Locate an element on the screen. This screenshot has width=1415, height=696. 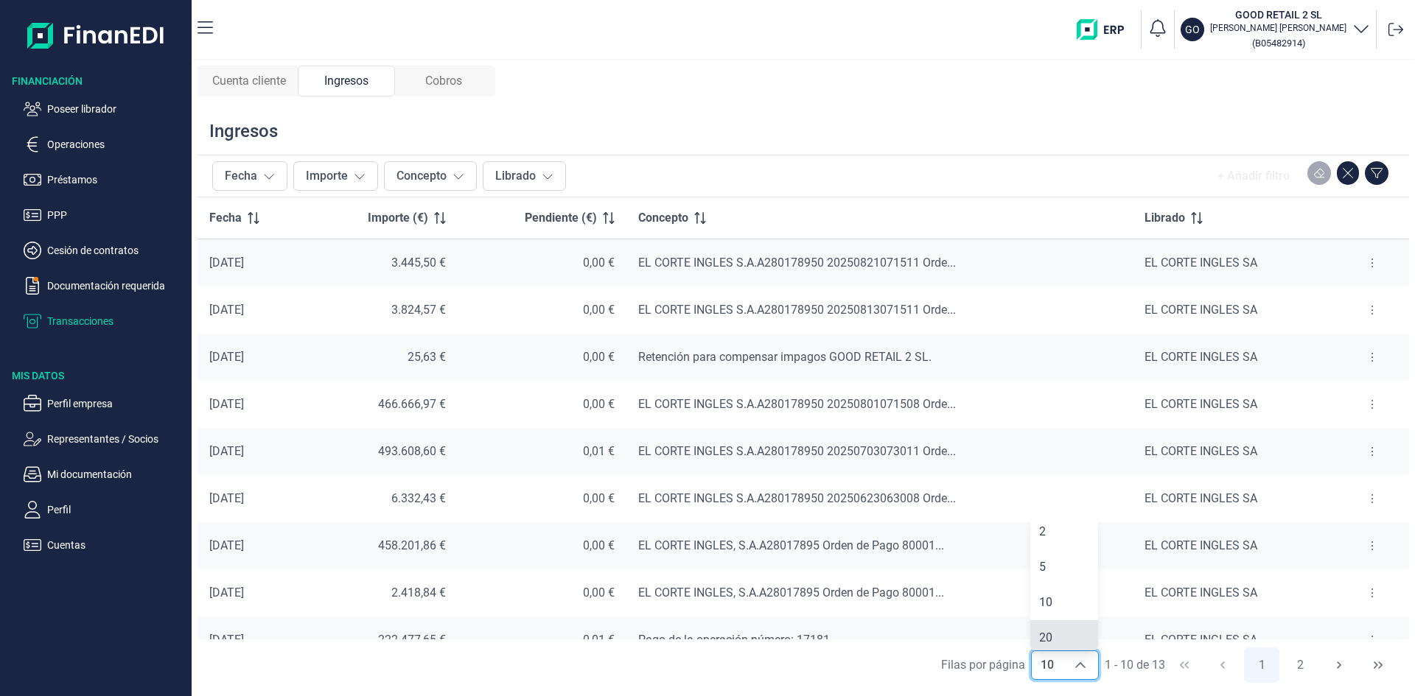
span: Importe (€) is located at coordinates (398, 218).